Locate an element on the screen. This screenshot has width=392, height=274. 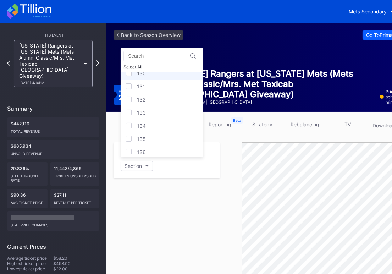
div: 132 is located at coordinates (141, 99).